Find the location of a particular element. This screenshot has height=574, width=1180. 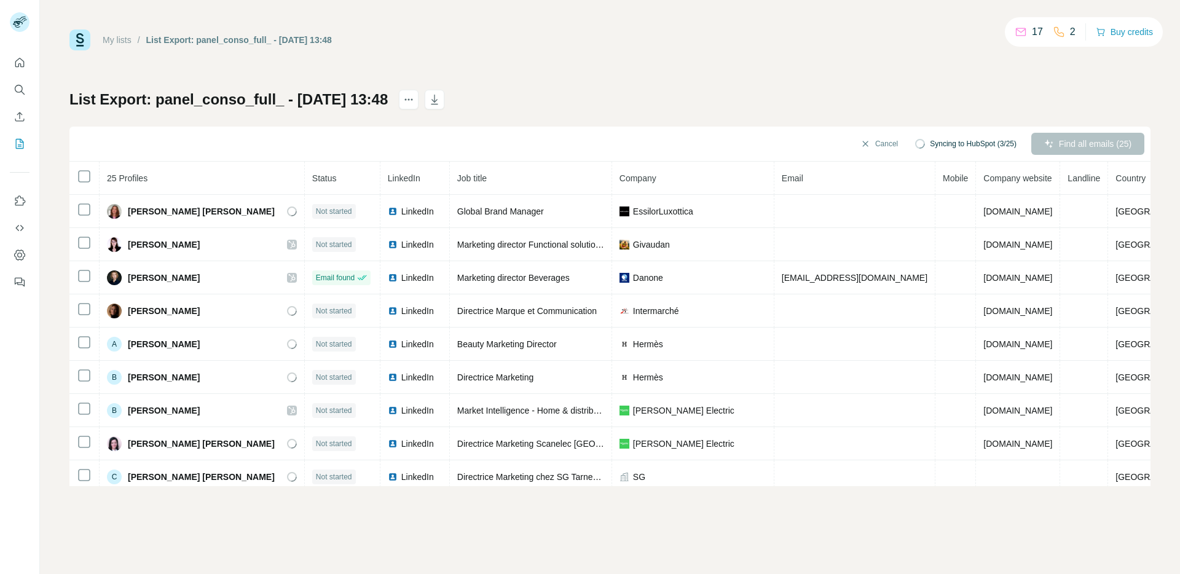

p: 2 is located at coordinates (1073, 32).